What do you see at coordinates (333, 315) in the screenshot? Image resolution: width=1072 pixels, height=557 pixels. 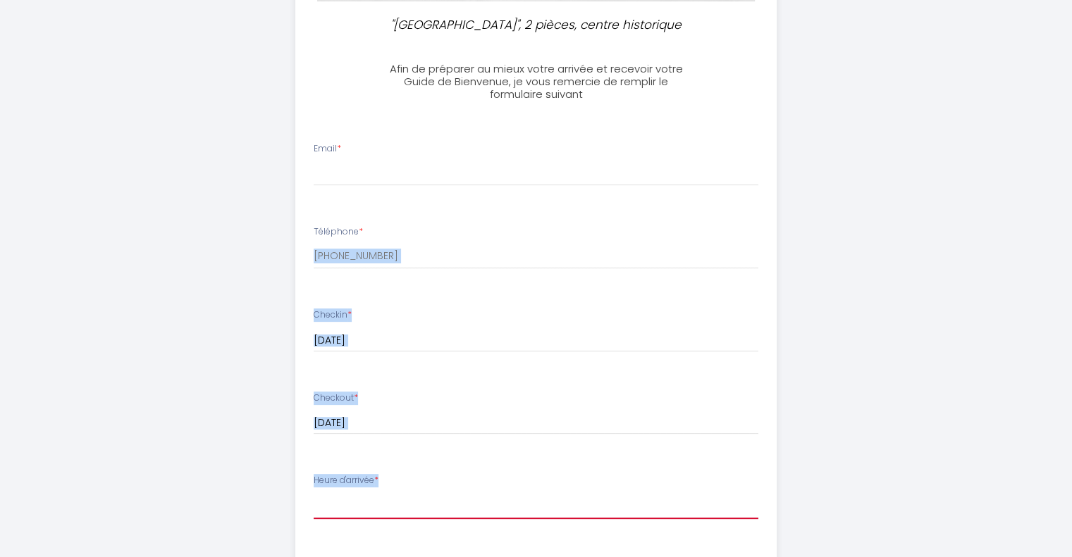 I see `label: Checkin` at bounding box center [333, 315].